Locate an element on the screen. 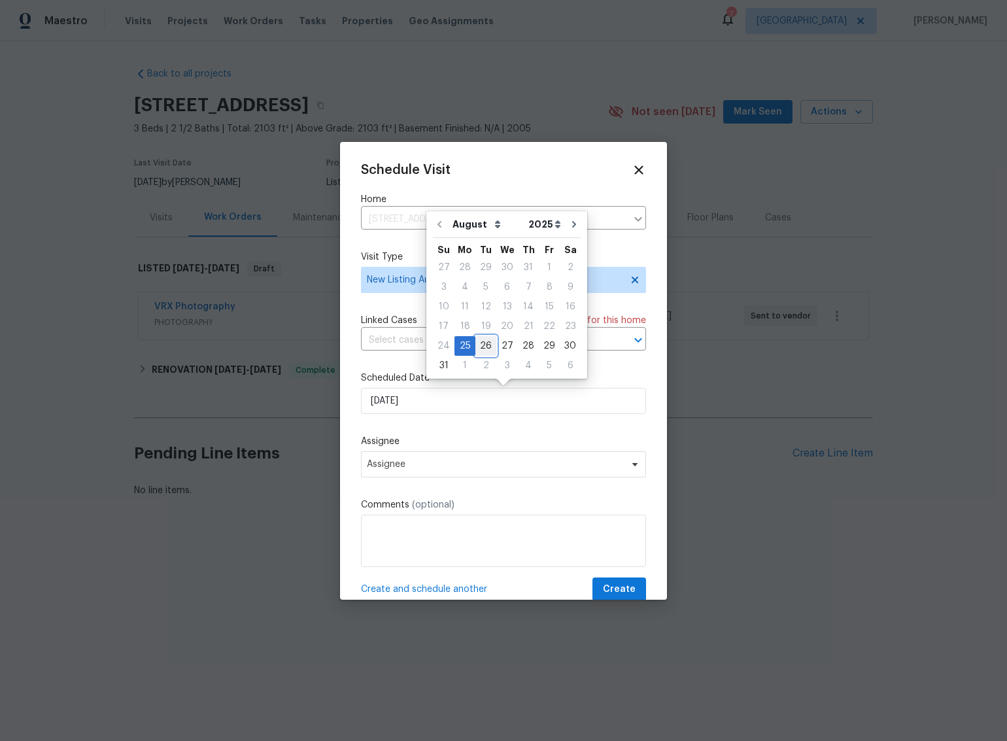 This screenshot has width=1007, height=741. div: Fri Aug 08 2025 is located at coordinates (549, 287).